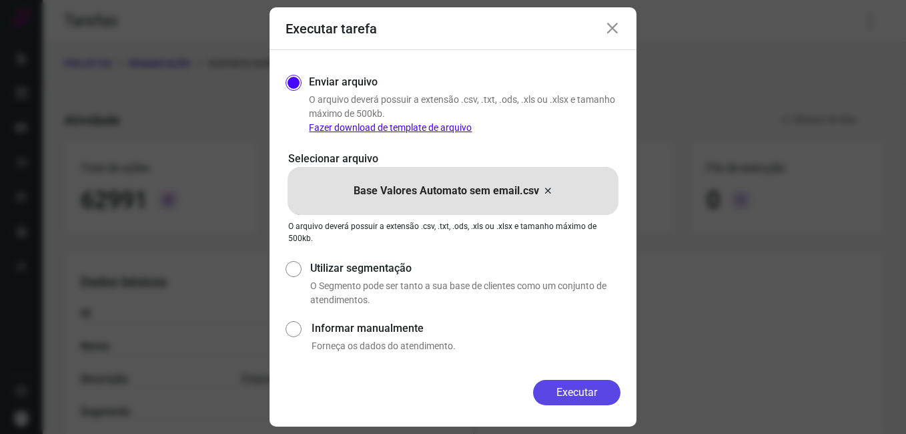 This screenshot has height=434, width=906. I want to click on p: Selecionar arquivo, so click(453, 159).